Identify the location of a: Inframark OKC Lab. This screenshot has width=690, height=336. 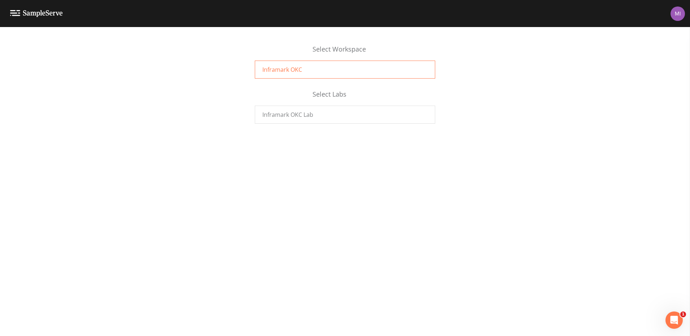
(345, 115).